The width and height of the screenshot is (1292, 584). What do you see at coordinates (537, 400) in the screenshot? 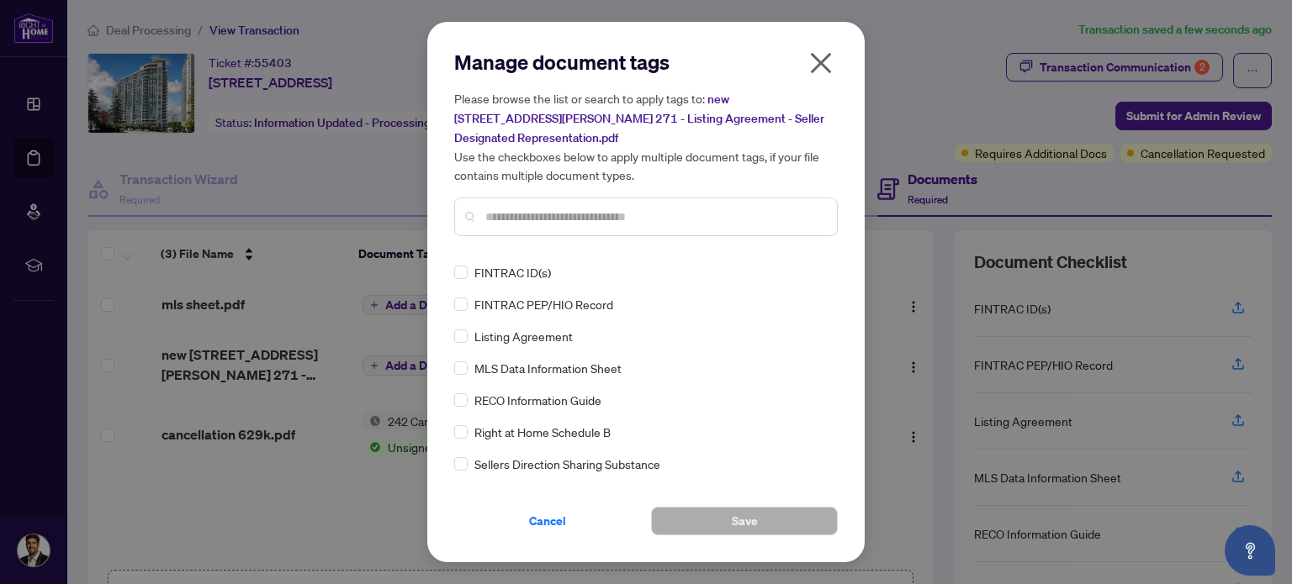
I see `span: RECO Information Guide` at bounding box center [537, 400].